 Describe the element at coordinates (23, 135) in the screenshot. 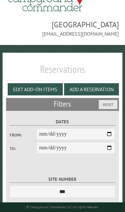

I see `label: From:` at that location.